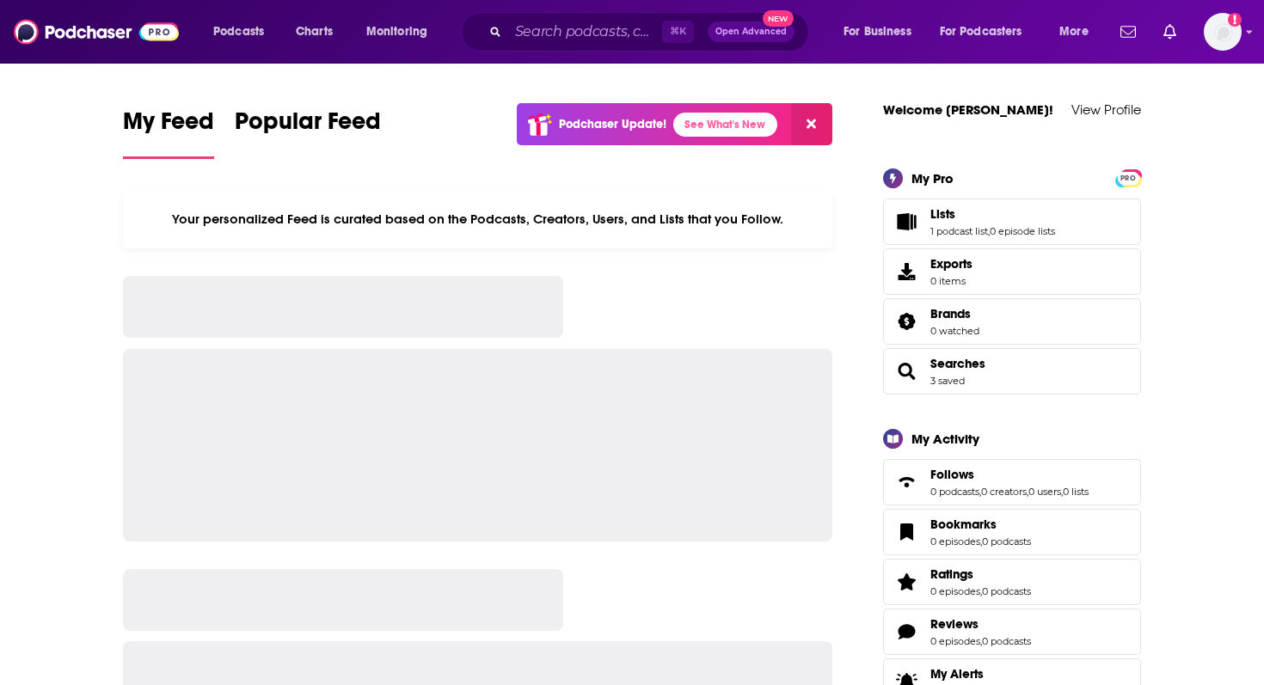 The height and width of the screenshot is (685, 1264). I want to click on span: More, so click(1074, 32).